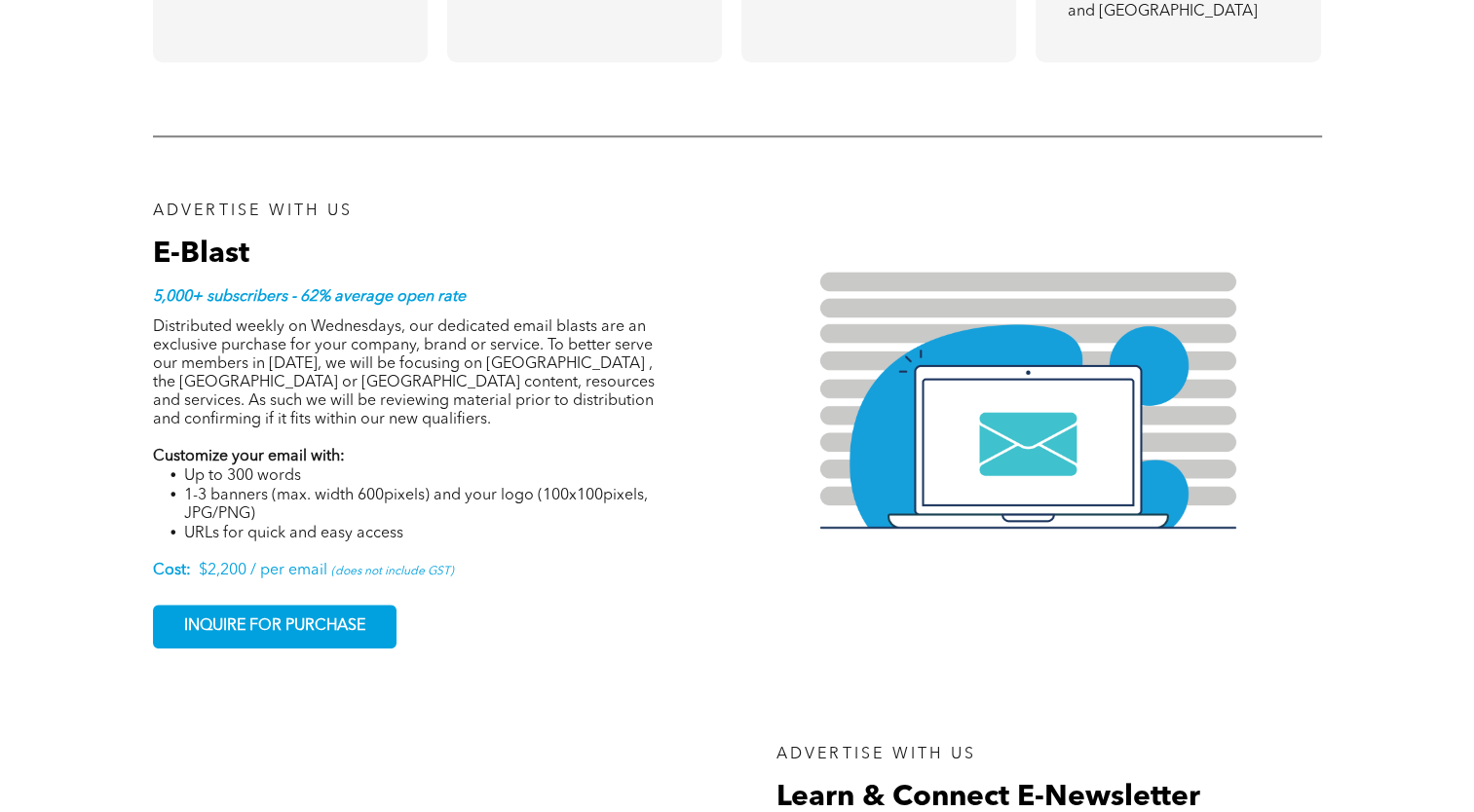 Image resolution: width=1474 pixels, height=812 pixels. I want to click on span: Up to 300 words, so click(242, 476).